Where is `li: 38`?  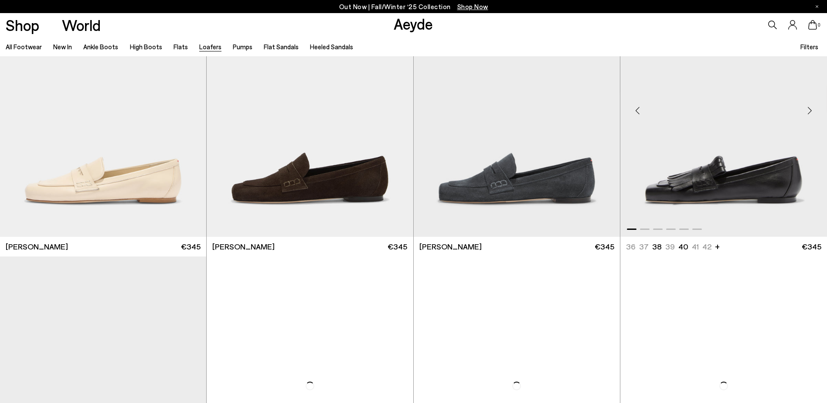
li: 38 is located at coordinates (657, 246).